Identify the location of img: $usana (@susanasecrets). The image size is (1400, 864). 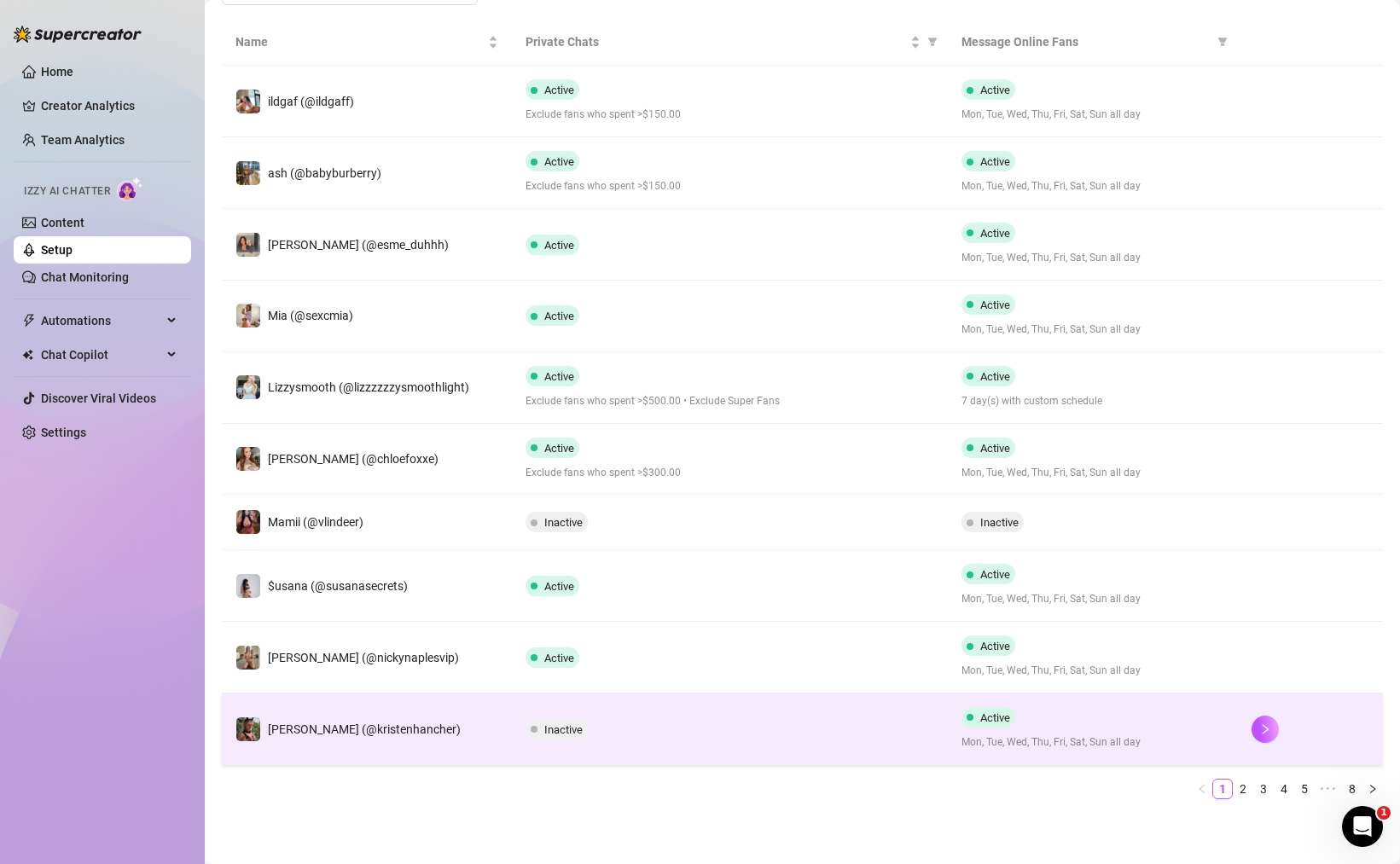
(248, 586).